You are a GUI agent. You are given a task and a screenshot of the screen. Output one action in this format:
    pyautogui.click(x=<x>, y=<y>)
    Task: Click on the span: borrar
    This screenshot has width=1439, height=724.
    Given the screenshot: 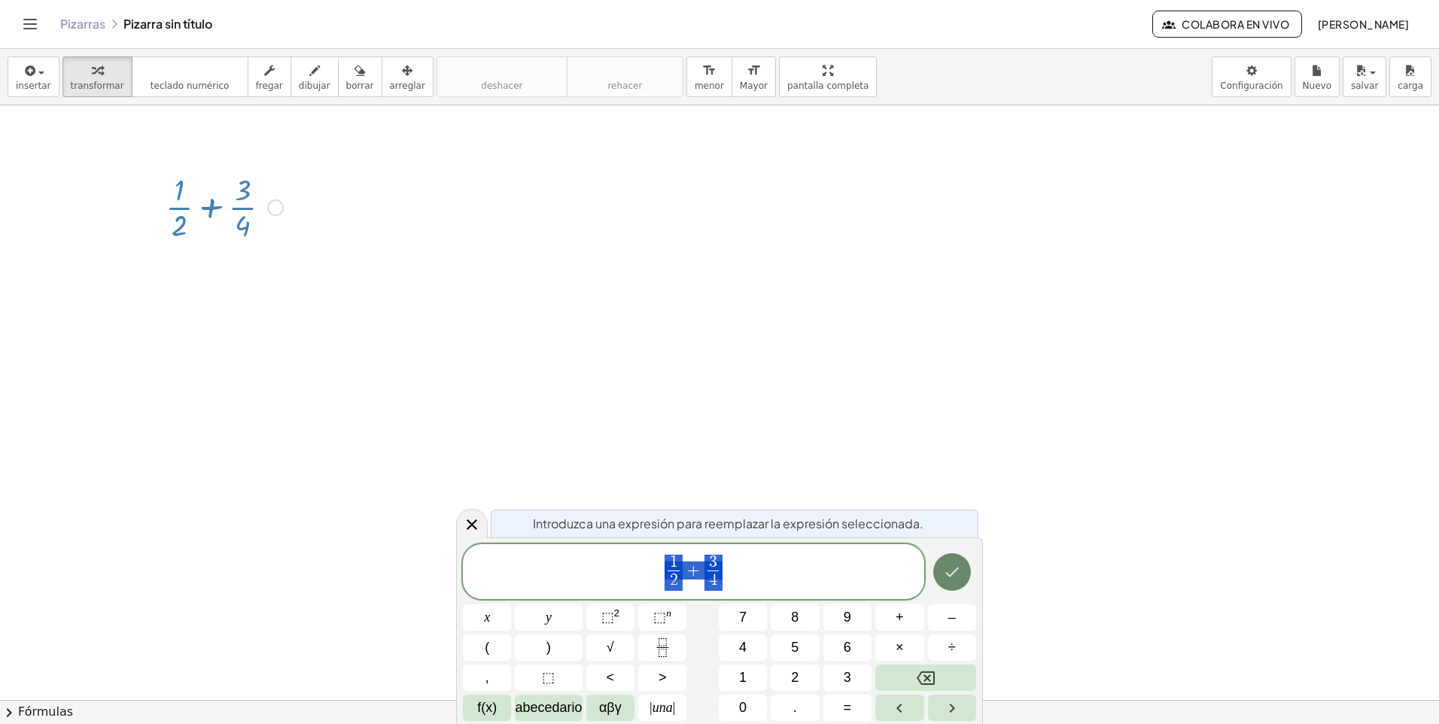 What is the action you would take?
    pyautogui.click(x=360, y=86)
    